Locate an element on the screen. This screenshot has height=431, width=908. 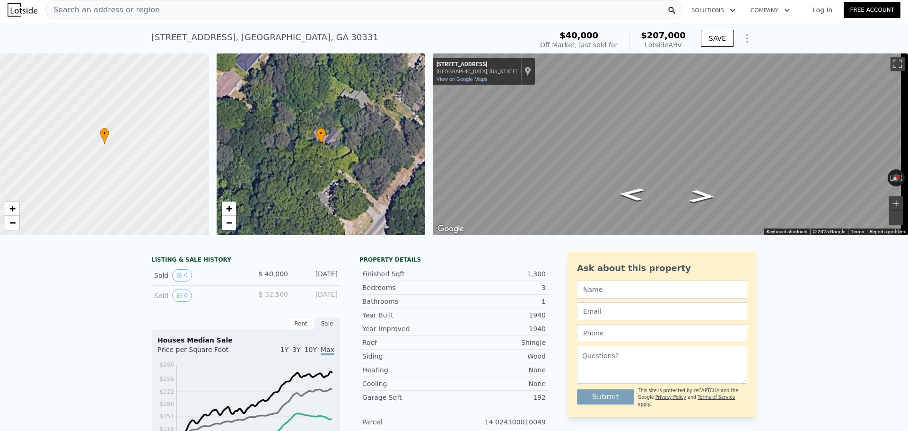
div: Off Market, last sold for is located at coordinates (579, 45).